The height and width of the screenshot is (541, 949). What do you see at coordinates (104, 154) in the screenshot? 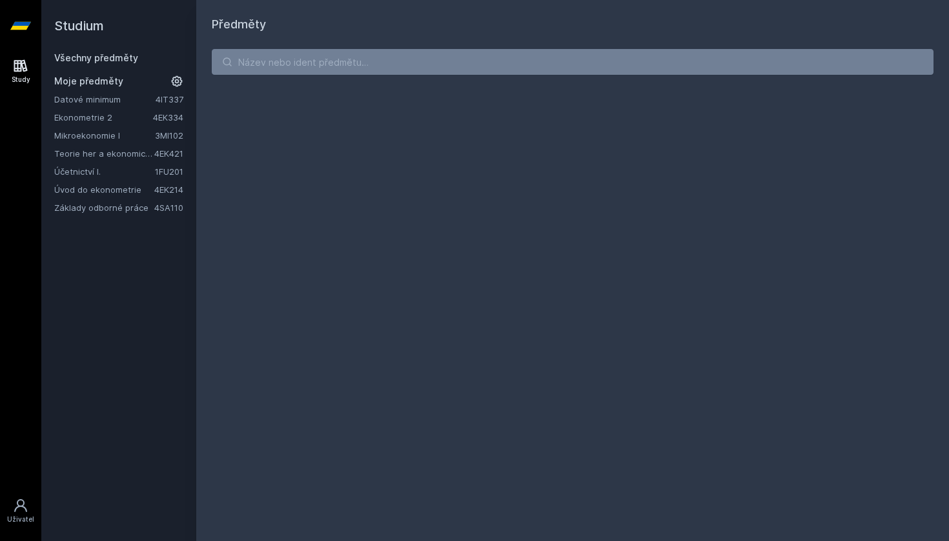
I see `a: Teorie her a ekonomické rozhodování` at bounding box center [104, 154].